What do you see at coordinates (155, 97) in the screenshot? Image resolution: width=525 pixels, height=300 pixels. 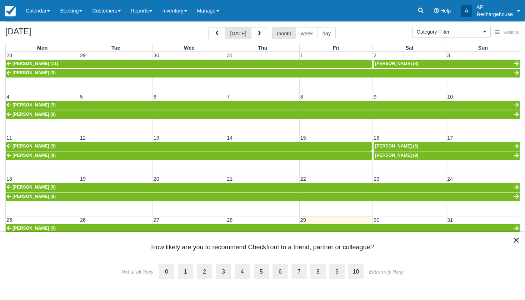 I see `span: 6` at bounding box center [155, 97].